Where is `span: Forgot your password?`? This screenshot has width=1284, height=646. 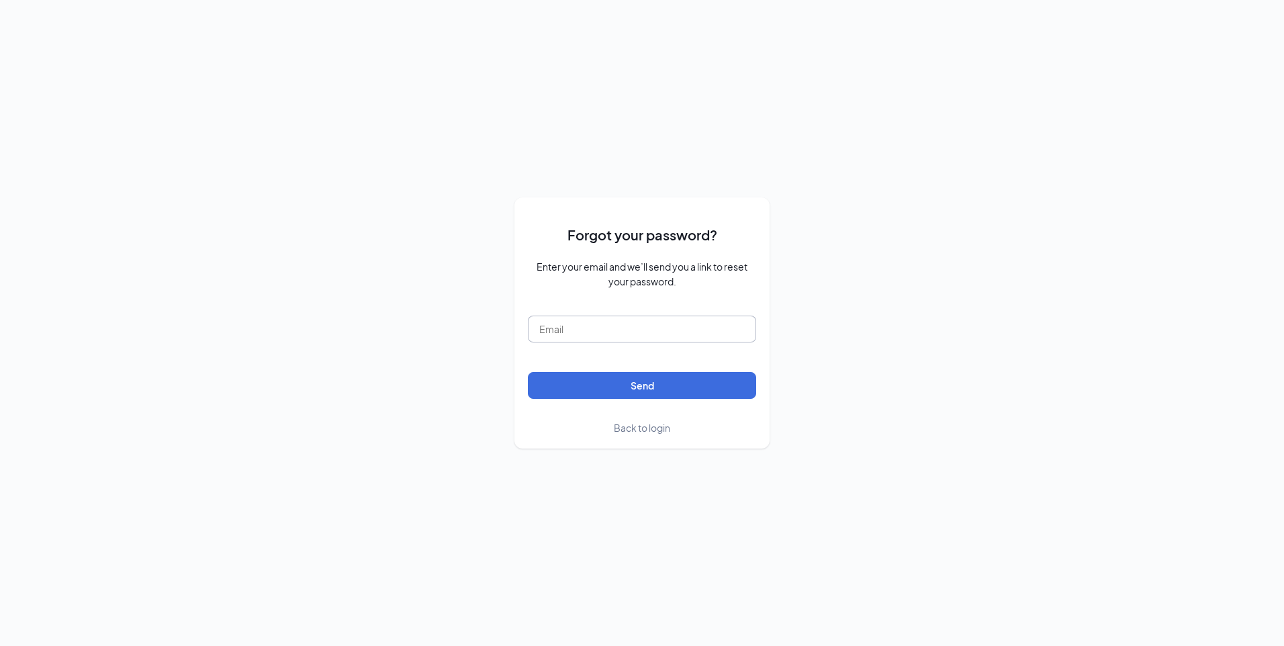
span: Forgot your password? is located at coordinates (642, 234).